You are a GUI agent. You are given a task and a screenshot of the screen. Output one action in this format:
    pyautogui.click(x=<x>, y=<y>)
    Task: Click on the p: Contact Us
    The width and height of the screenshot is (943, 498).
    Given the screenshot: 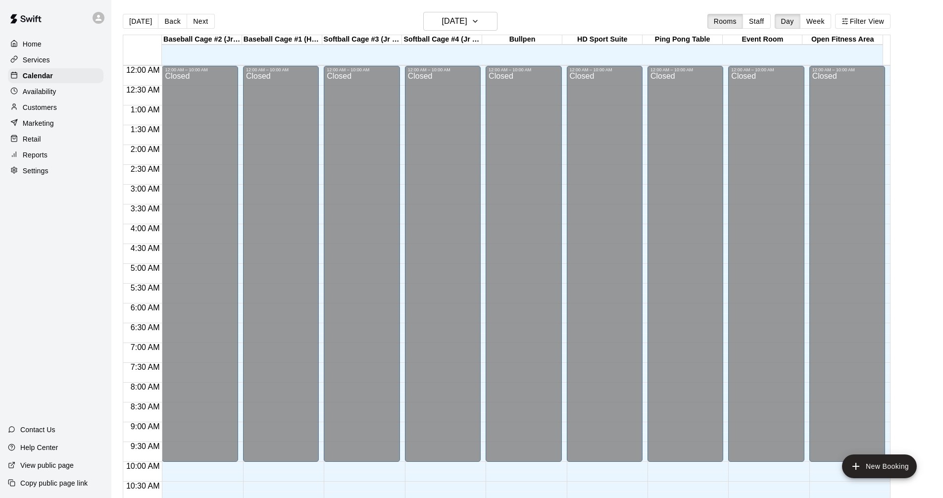 What is the action you would take?
    pyautogui.click(x=38, y=430)
    